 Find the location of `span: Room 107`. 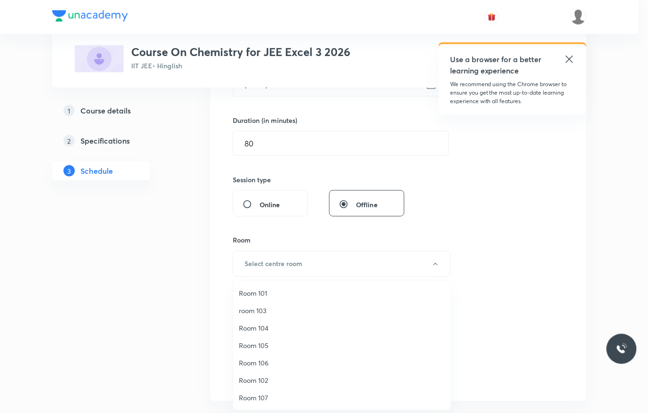

span: Room 107 is located at coordinates (342, 397).